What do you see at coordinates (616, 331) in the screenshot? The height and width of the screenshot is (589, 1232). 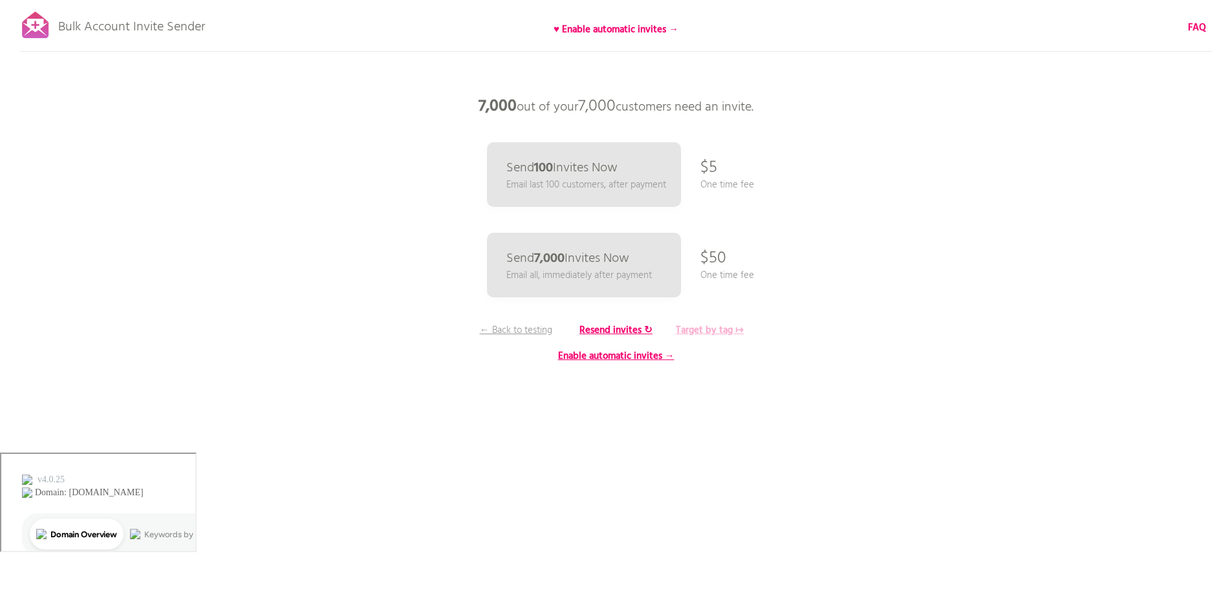 I see `b: Resend invites ↻` at bounding box center [616, 331].